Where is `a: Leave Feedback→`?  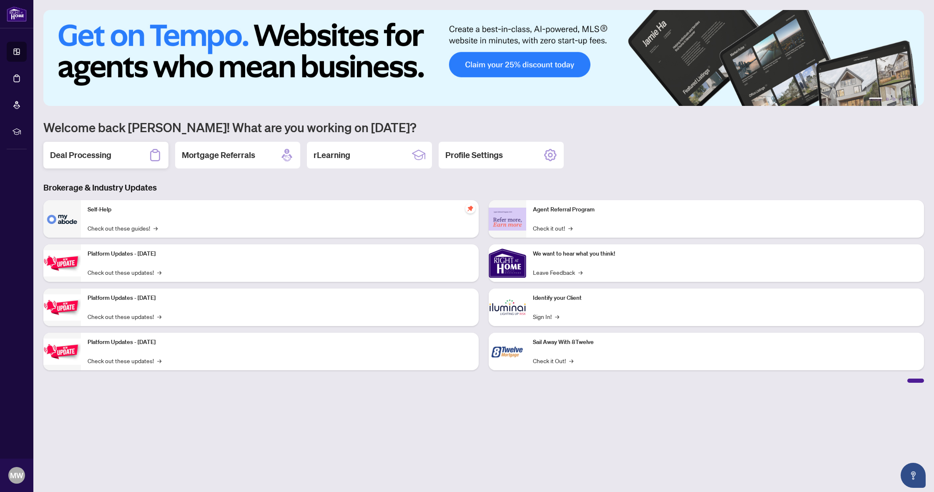 a: Leave Feedback→ is located at coordinates (558, 272).